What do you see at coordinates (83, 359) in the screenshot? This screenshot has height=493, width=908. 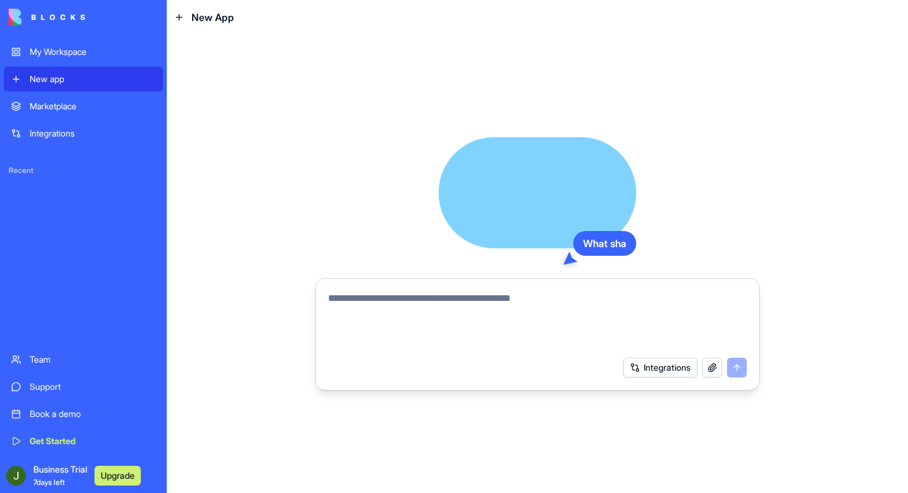 I see `a: Team` at bounding box center [83, 359].